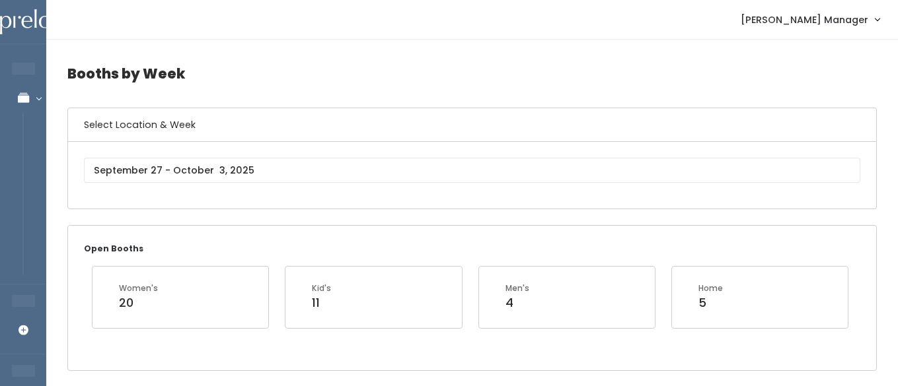 This screenshot has height=386, width=898. I want to click on div: Home, so click(710, 289).